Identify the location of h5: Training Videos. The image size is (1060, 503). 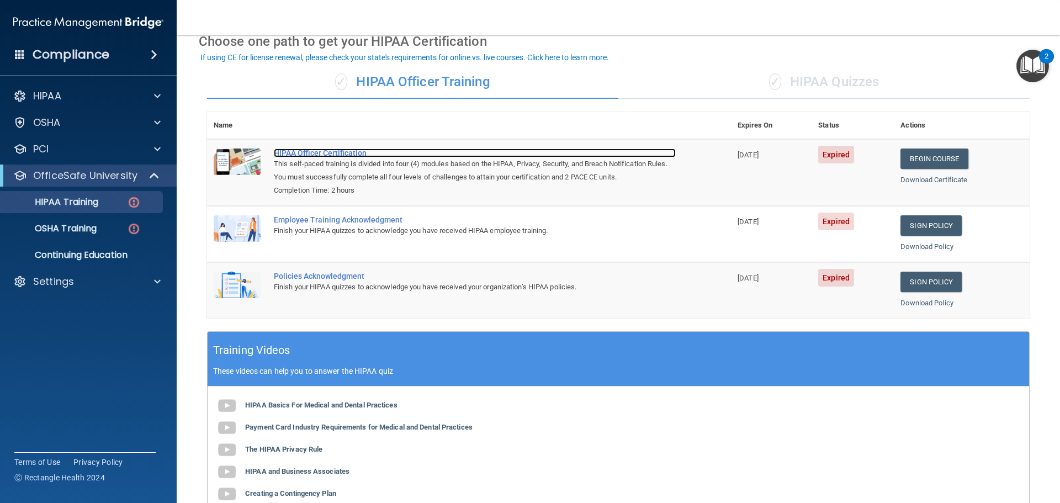
(252, 350).